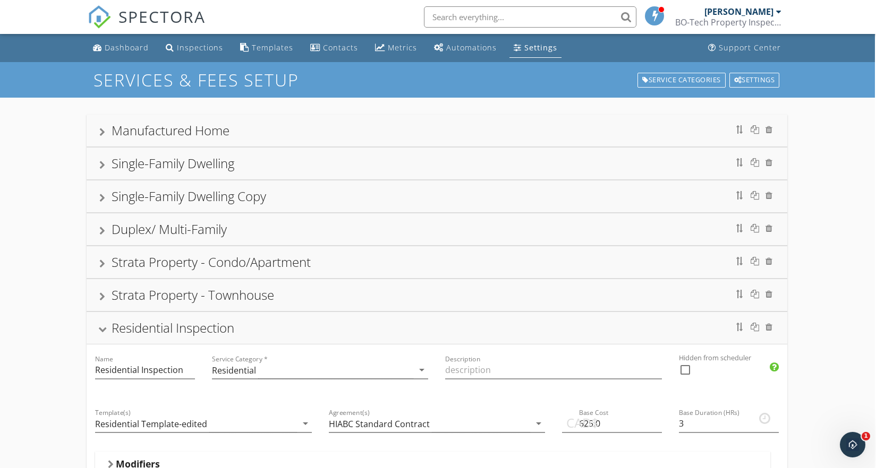  What do you see at coordinates (866, 436) in the screenshot?
I see `span: 1` at bounding box center [866, 436].